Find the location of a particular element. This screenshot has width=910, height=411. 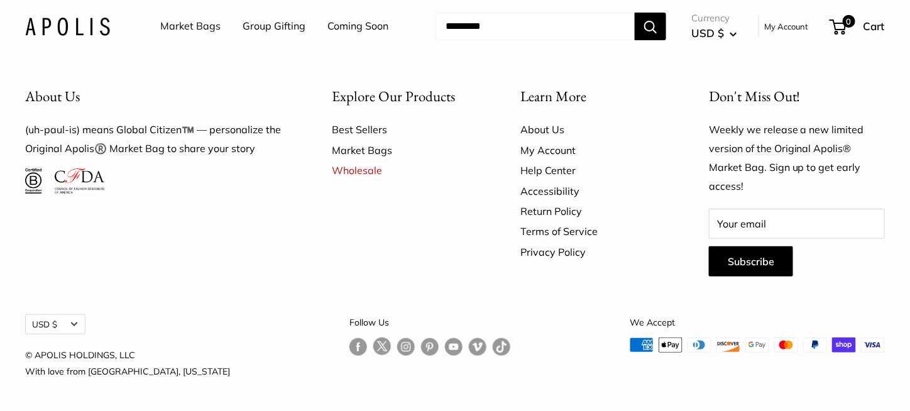

a: Follow us on Pinterest is located at coordinates (430, 346).